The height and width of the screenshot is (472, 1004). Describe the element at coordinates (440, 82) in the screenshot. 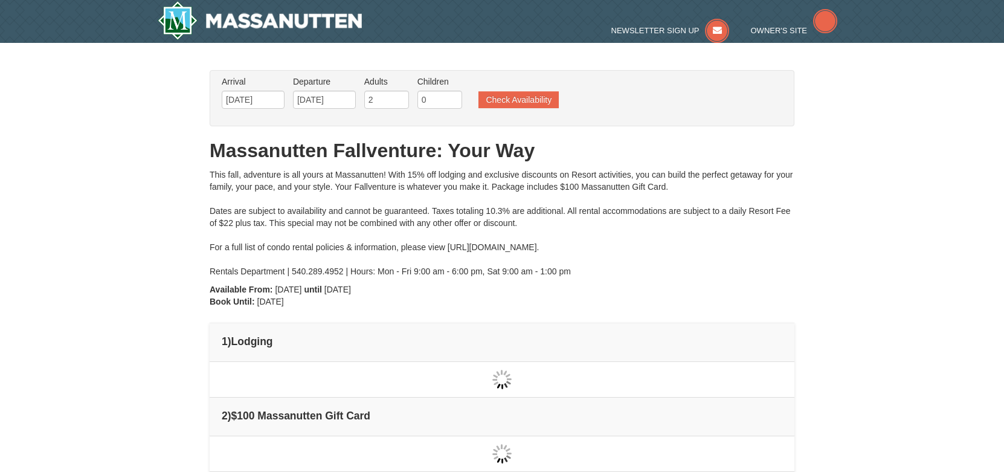

I see `label: Children` at that location.